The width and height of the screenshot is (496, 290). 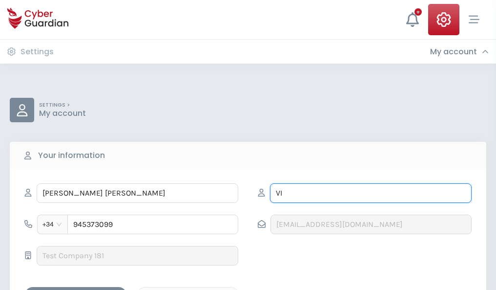 I want to click on h3: Settings, so click(x=37, y=52).